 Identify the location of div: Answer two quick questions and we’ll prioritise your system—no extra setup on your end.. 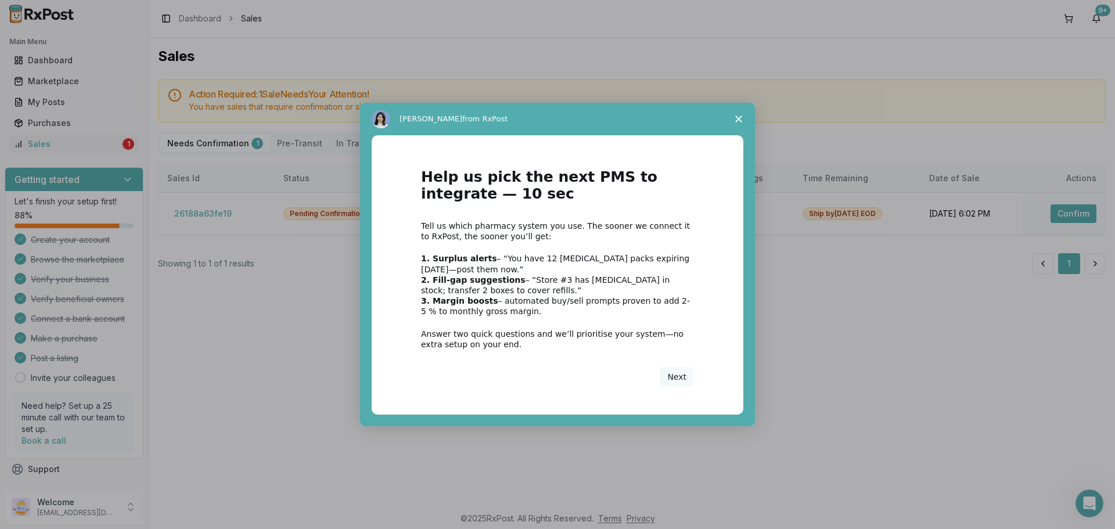
(557, 339).